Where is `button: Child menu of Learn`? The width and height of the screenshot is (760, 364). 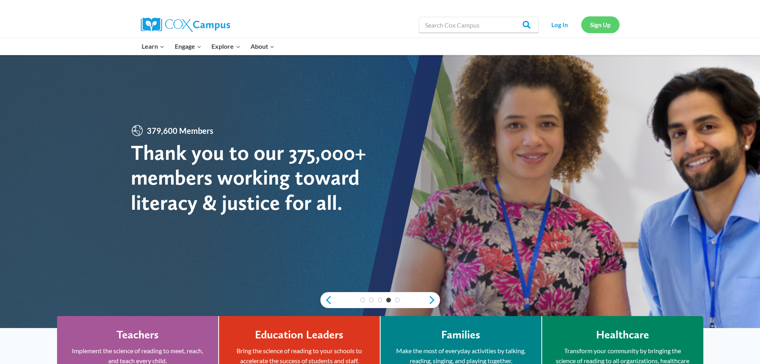
button: Child menu of Learn is located at coordinates (153, 46).